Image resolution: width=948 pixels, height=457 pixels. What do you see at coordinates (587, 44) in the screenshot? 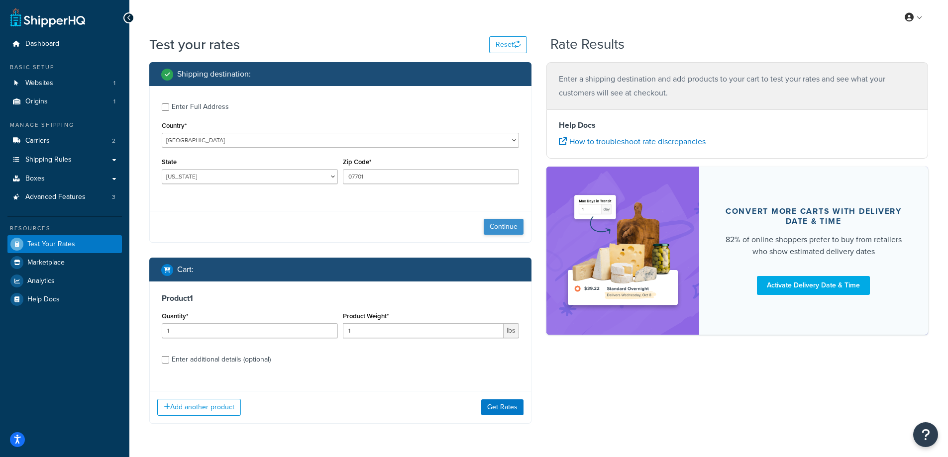
I see `h2: Rate Results` at bounding box center [587, 44].